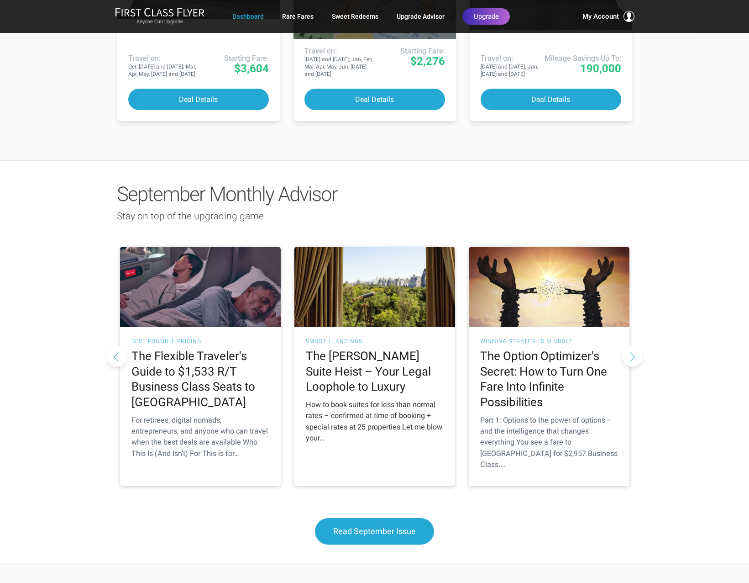 The width and height of the screenshot is (749, 583). I want to click on a: Upgrade Advisor, so click(421, 16).